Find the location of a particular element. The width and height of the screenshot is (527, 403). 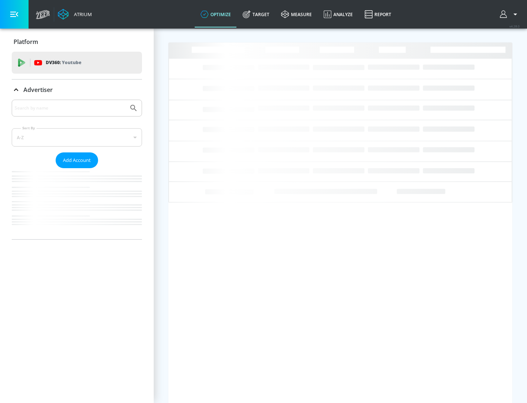

input: Search by name is located at coordinates (70, 108).